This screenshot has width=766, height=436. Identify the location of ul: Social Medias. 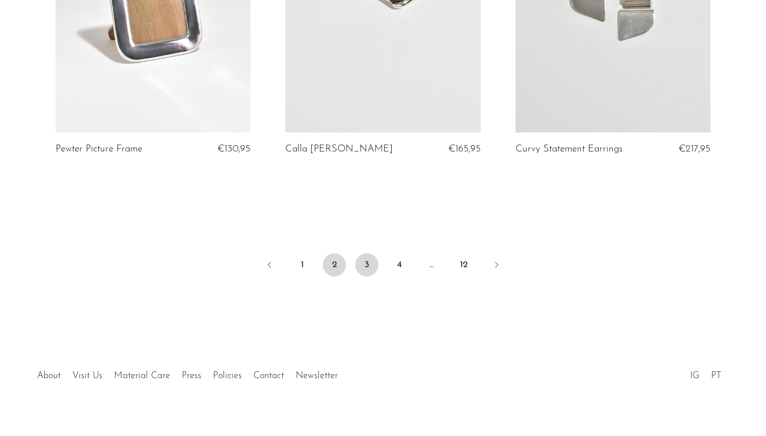
(706, 373).